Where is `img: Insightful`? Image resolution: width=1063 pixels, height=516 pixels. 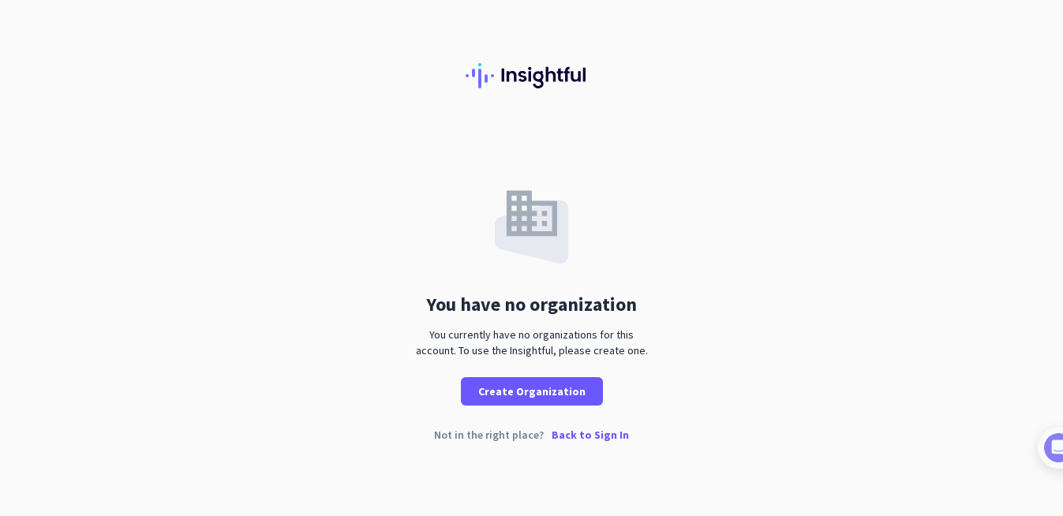
img: Insightful is located at coordinates (532, 76).